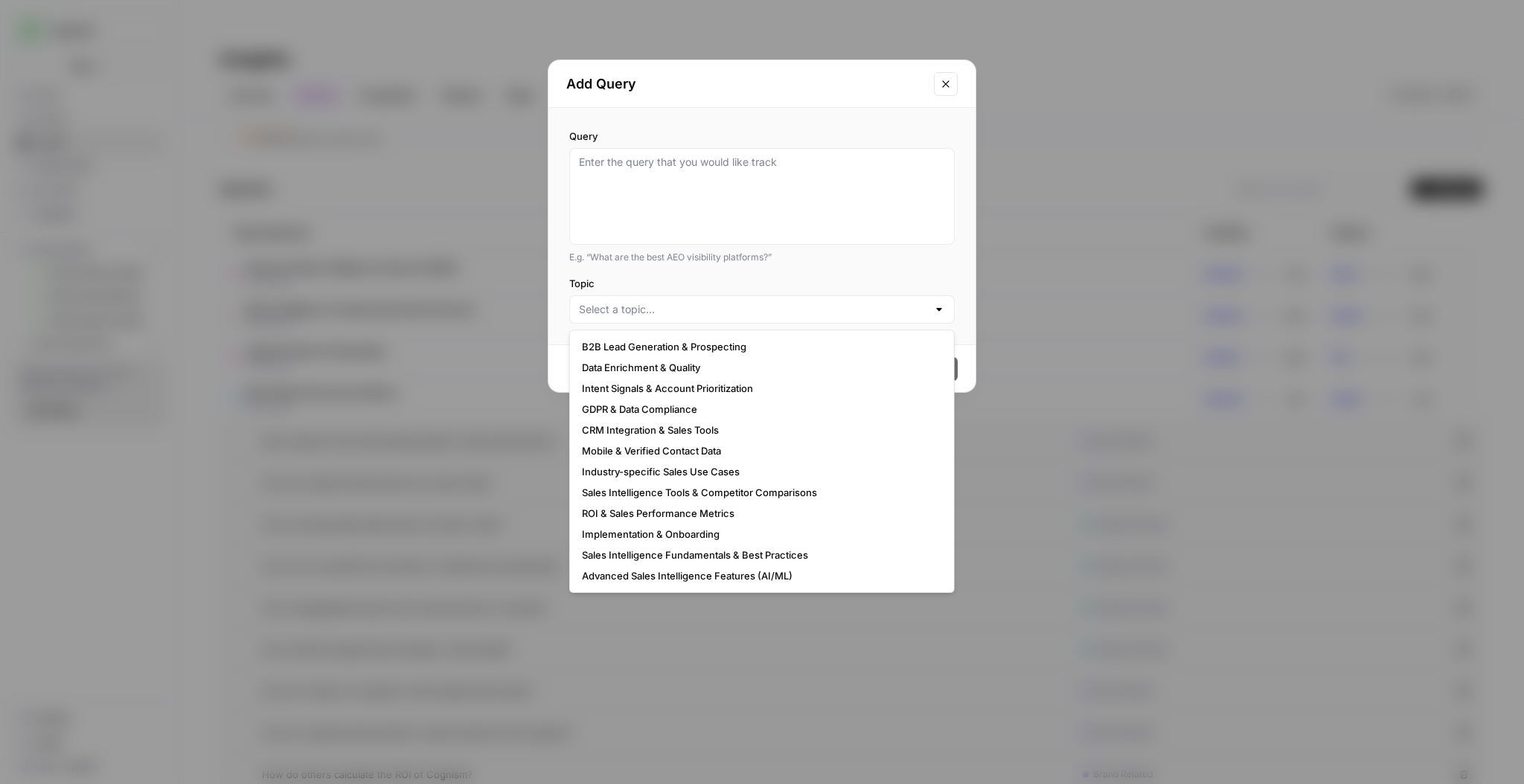 This screenshot has width=1524, height=784. What do you see at coordinates (746, 84) in the screenshot?
I see `h2: Add Query` at bounding box center [746, 84].